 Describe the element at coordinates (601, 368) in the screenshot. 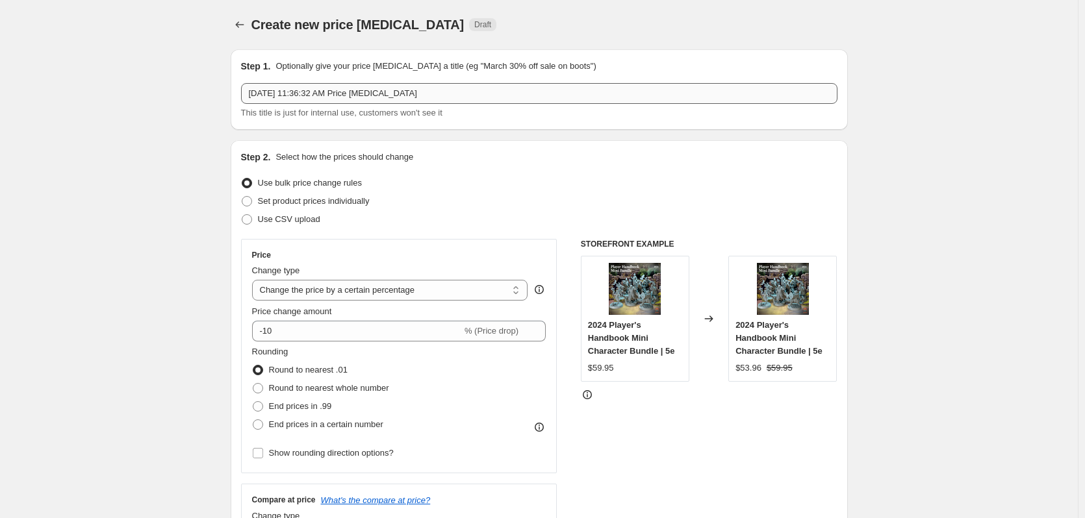

I see `div: $59.95` at that location.